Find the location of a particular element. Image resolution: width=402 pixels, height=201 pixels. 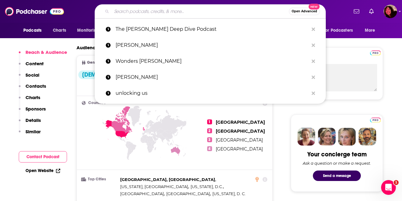

img: Barbara Profile is located at coordinates (327, 137).